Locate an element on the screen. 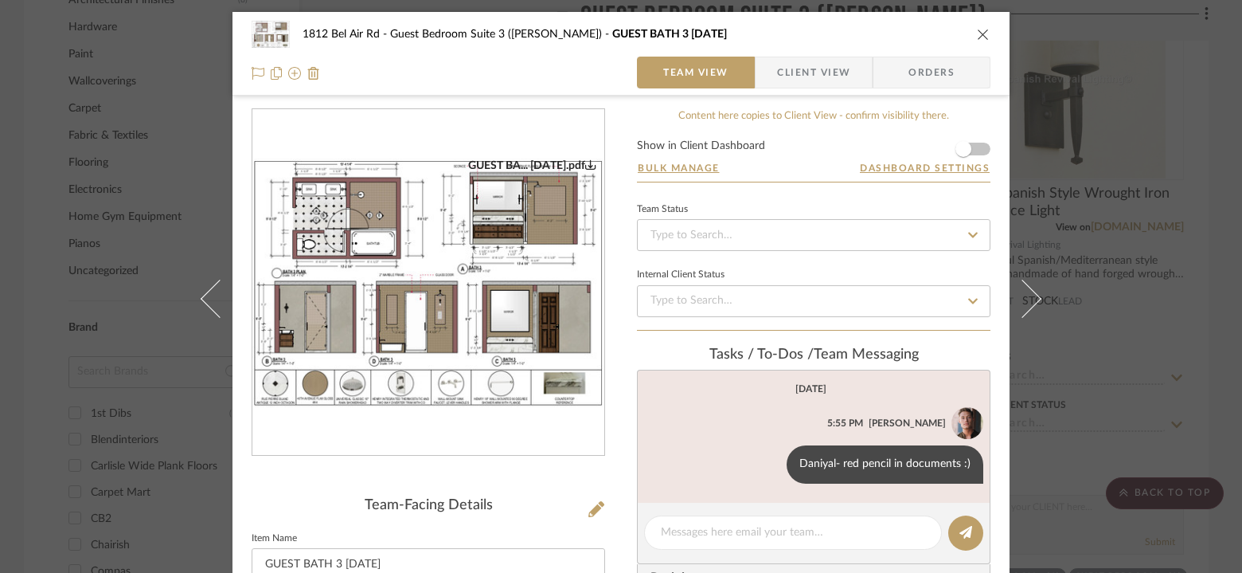 The width and height of the screenshot is (1242, 573). span: Client View is located at coordinates (814, 72).